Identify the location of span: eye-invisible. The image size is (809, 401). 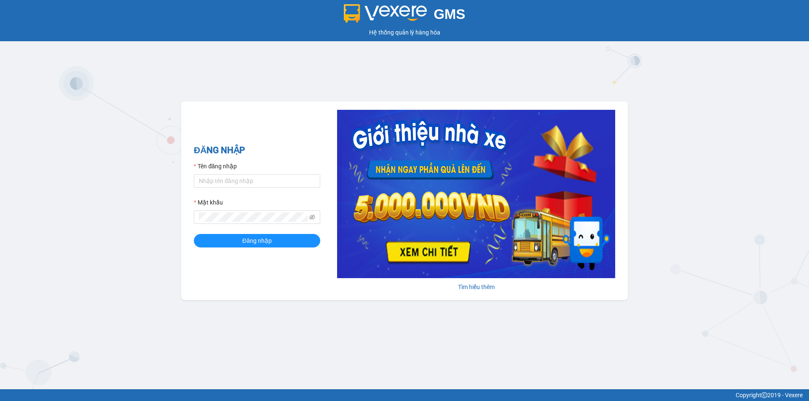
(312, 217).